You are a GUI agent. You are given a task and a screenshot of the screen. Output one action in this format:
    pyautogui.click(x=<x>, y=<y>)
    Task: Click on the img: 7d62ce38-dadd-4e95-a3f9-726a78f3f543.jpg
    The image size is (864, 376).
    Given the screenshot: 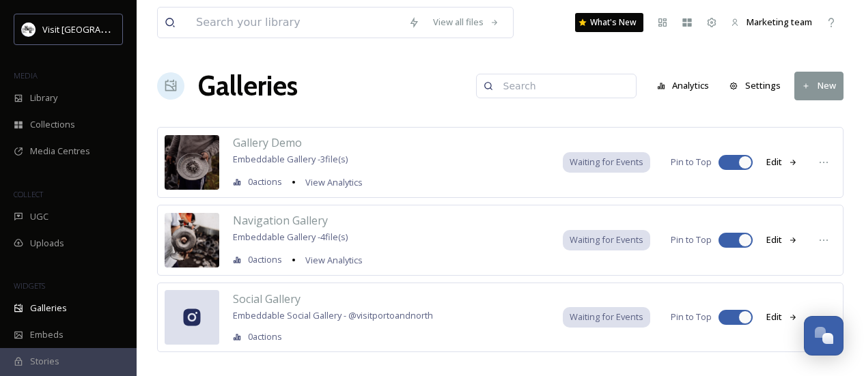 What is the action you would take?
    pyautogui.click(x=192, y=163)
    